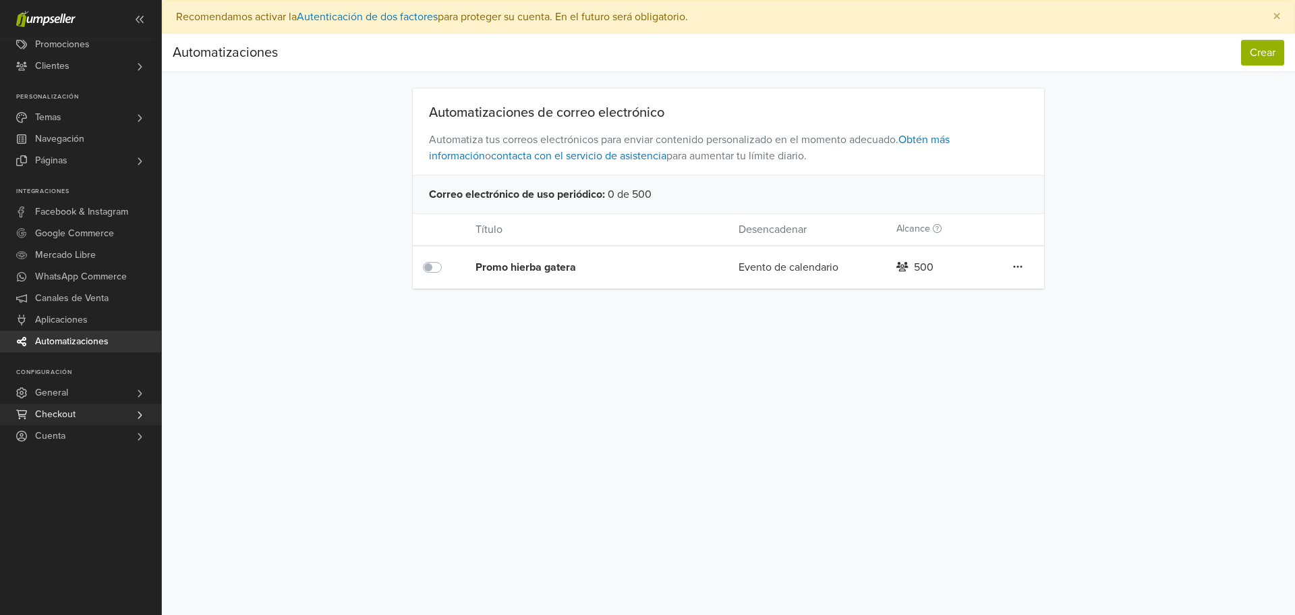 The height and width of the screenshot is (615, 1295). Describe the element at coordinates (72, 341) in the screenshot. I see `span: Automatizaciones` at that location.